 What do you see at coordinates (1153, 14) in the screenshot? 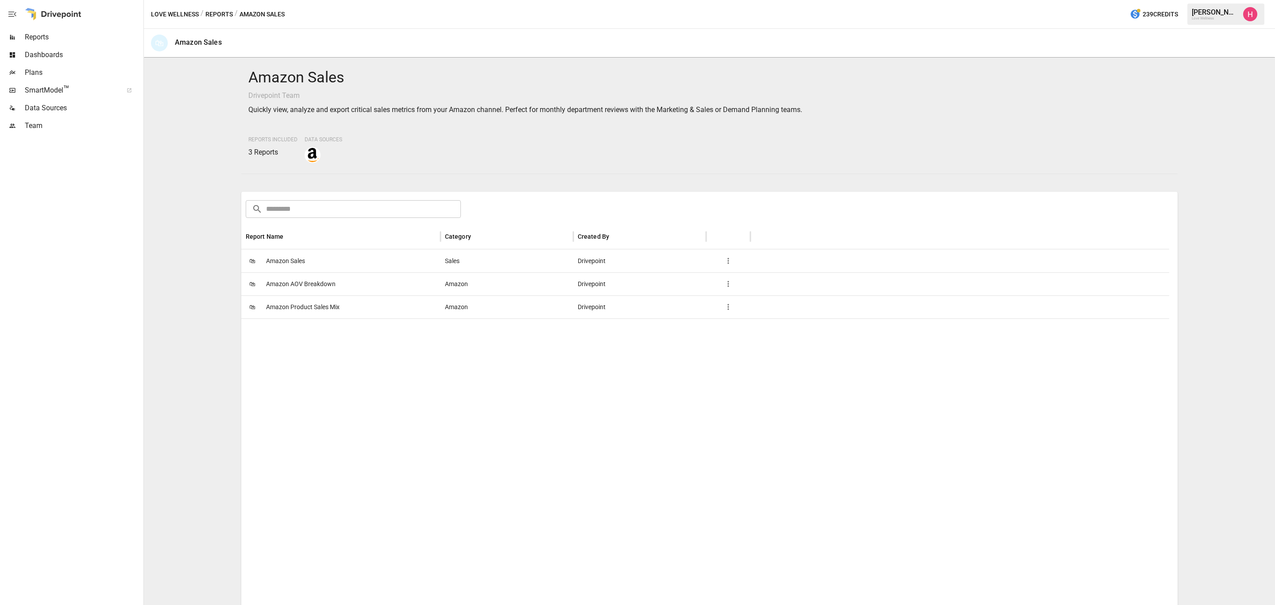
I see `button: 239Credits` at bounding box center [1153, 14].